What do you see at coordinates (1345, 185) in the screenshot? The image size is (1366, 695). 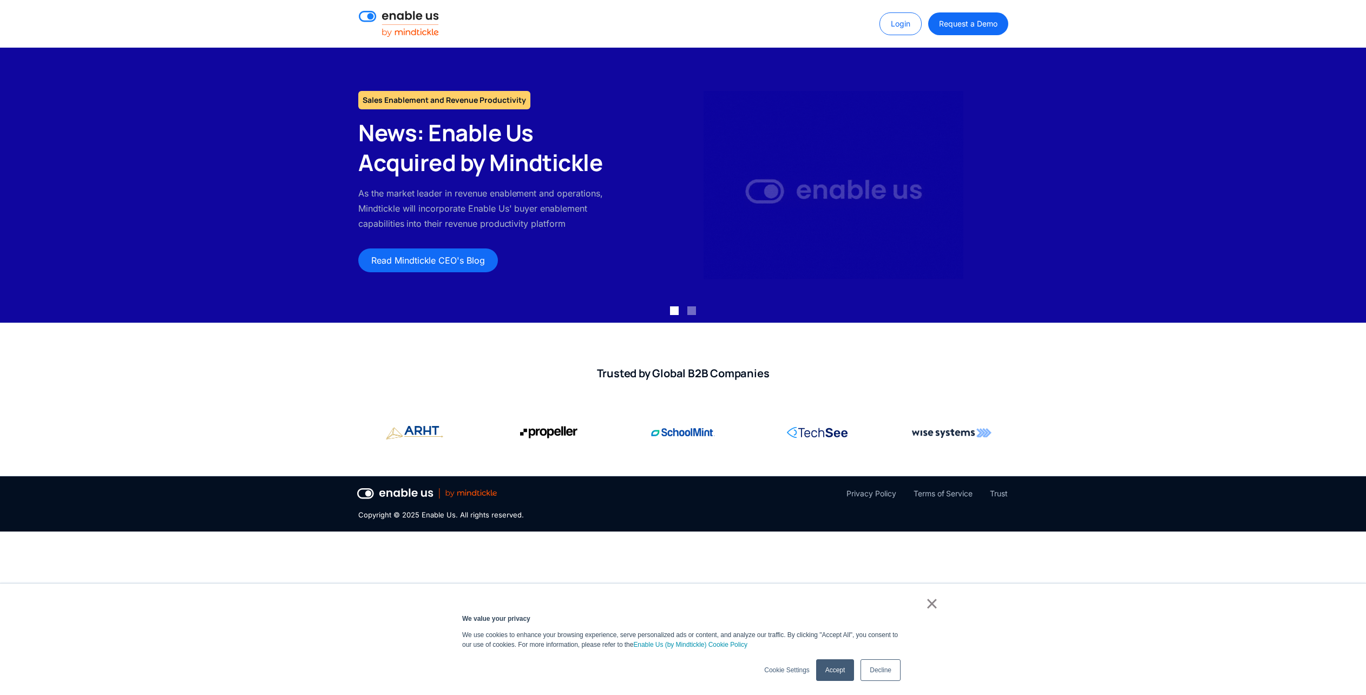 I see `div: next slide` at bounding box center [1345, 185].